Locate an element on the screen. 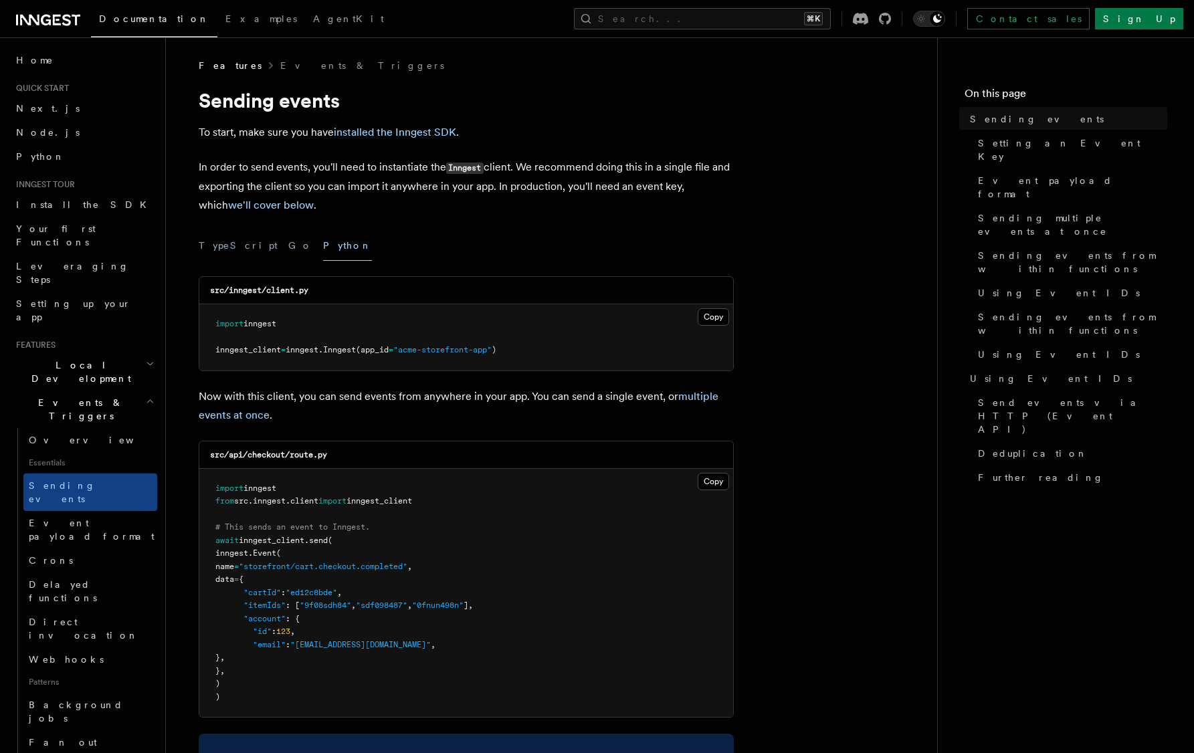 The image size is (1194, 753). span: Sending events is located at coordinates (62, 492).